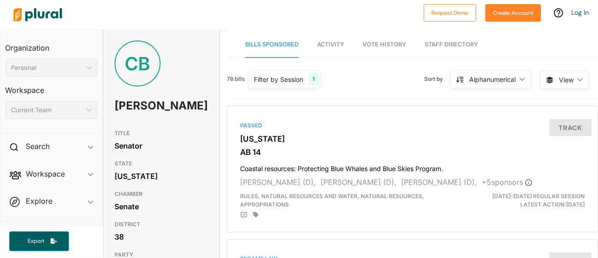  I want to click on a: Staff Directory, so click(451, 45).